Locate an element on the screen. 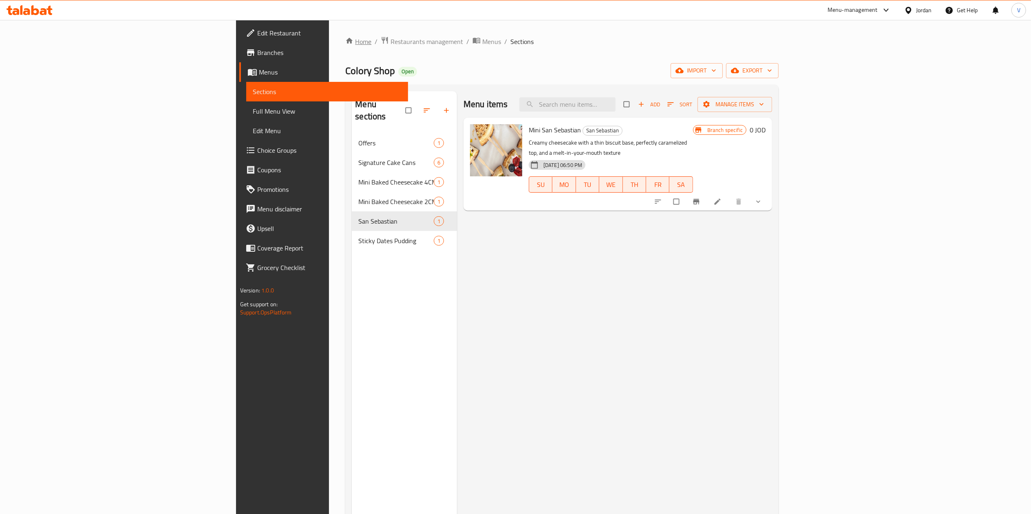 This screenshot has height=514, width=1031. span: TH is located at coordinates (634, 185).